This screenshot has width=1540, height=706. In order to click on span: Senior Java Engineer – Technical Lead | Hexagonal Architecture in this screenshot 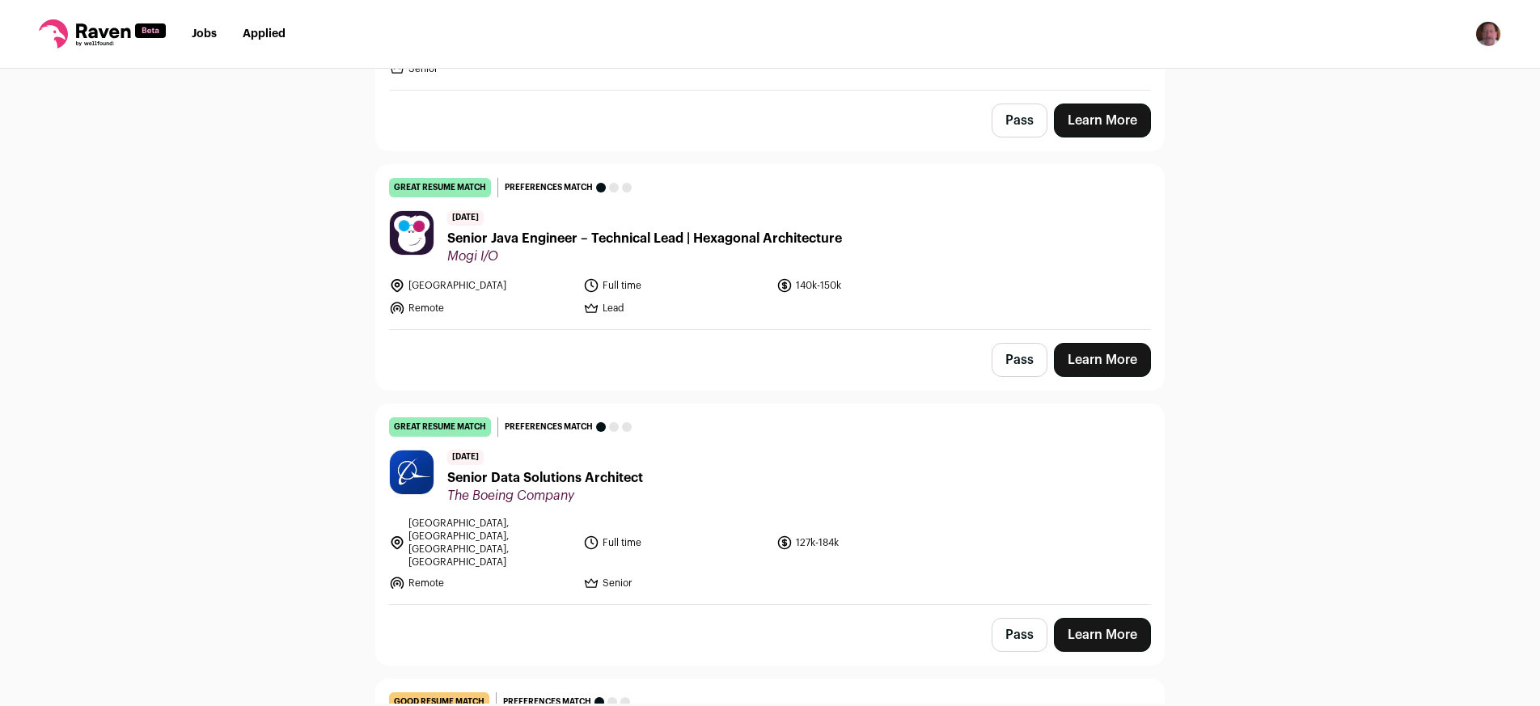, I will do `click(645, 239)`.